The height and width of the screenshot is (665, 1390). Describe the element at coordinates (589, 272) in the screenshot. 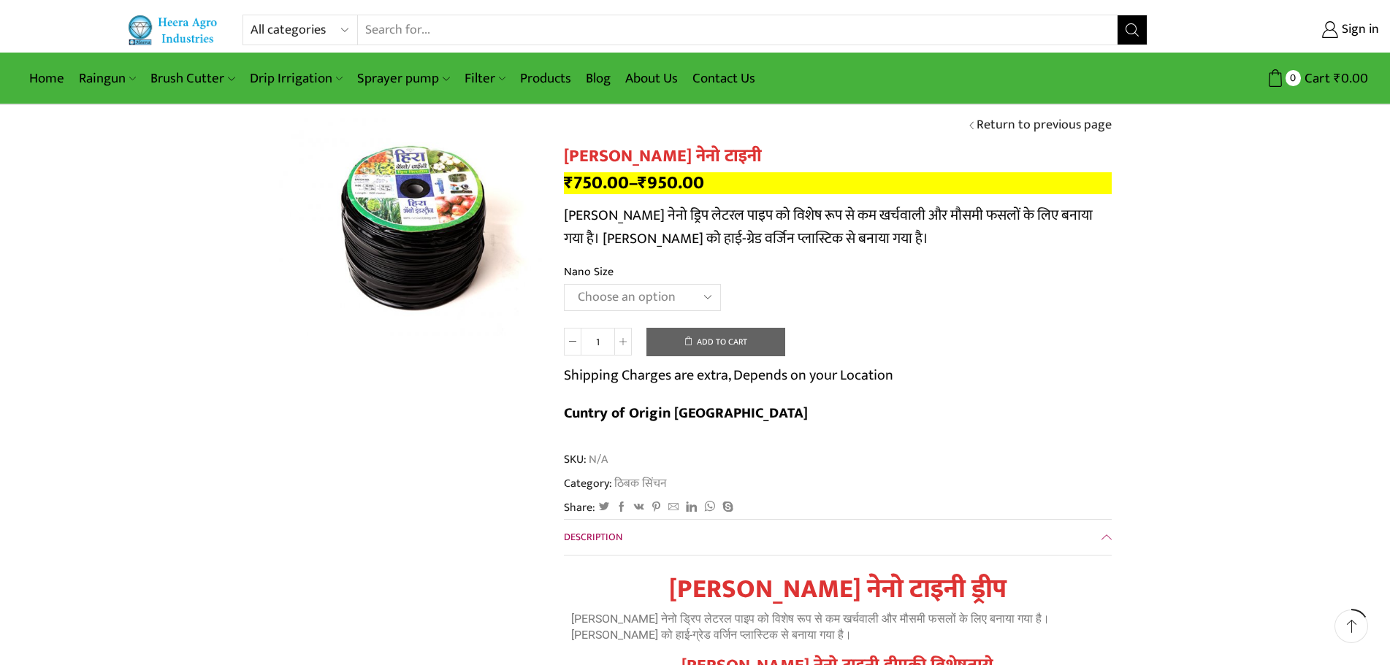

I see `label: Nano Size` at that location.